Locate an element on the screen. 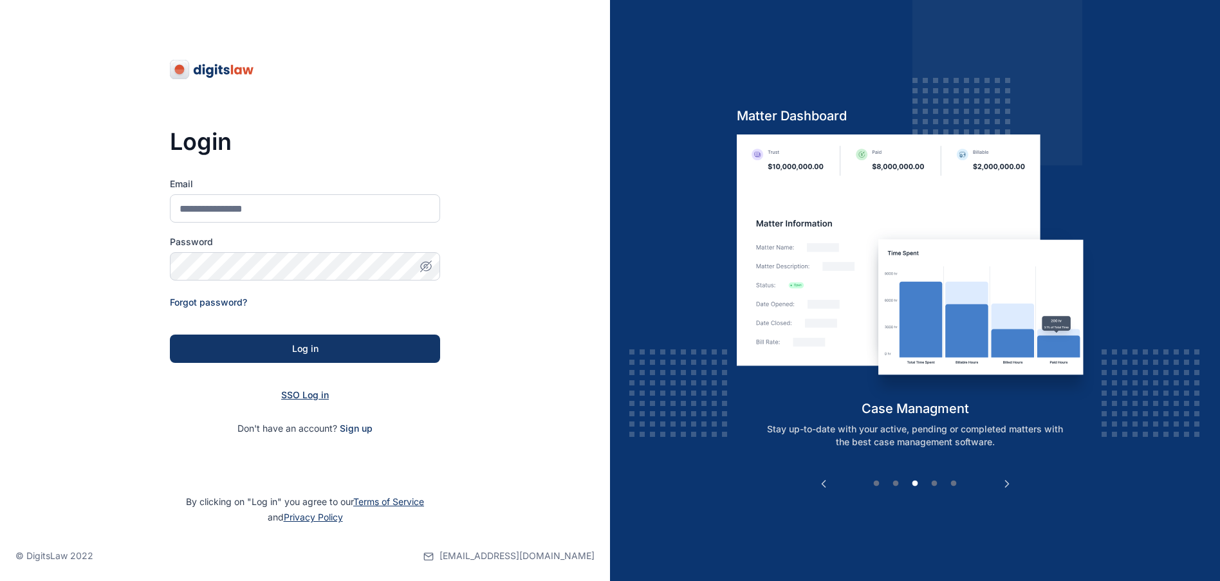 The width and height of the screenshot is (1220, 581). h5: case managment is located at coordinates (915, 408).